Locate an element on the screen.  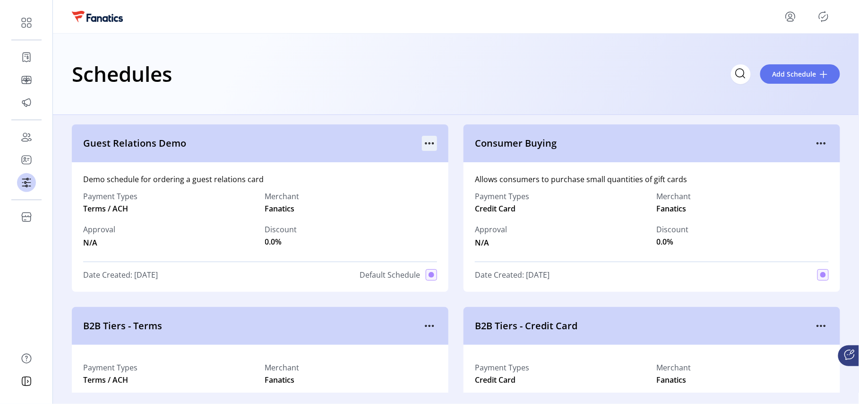
span: Default Schedule is located at coordinates (390, 275).